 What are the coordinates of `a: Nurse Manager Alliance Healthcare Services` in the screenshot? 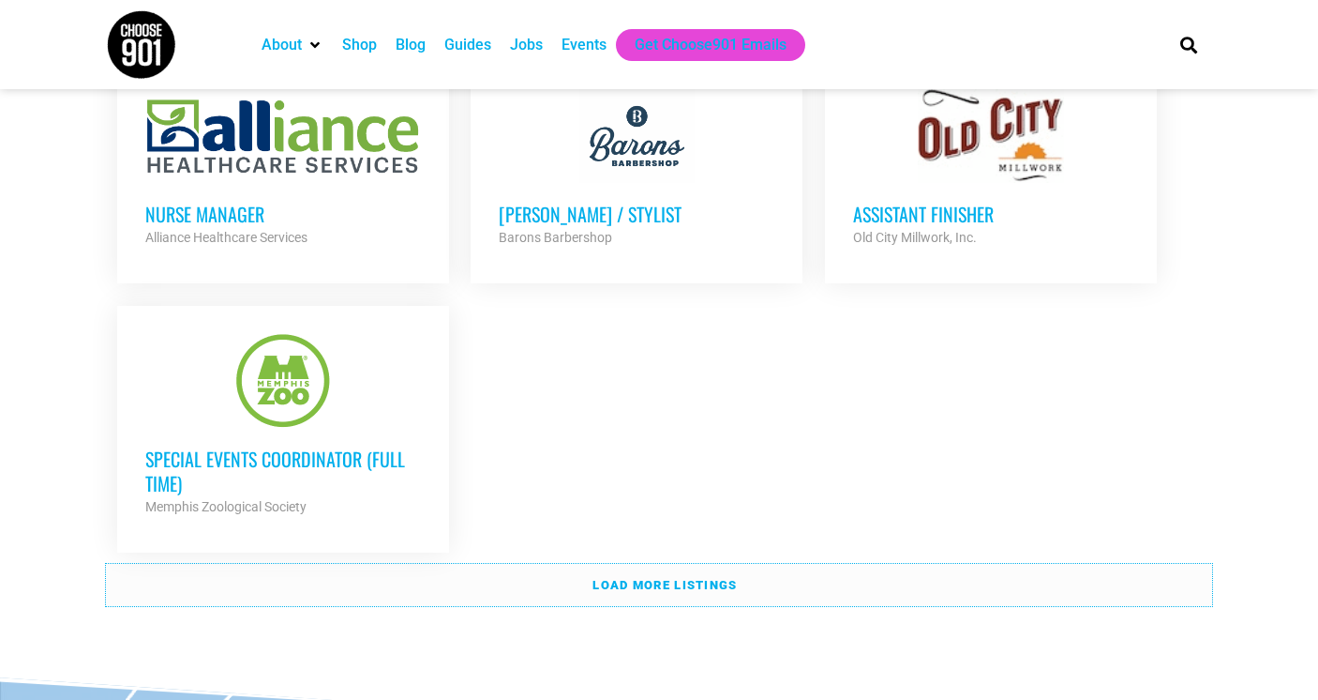 It's located at (283, 169).